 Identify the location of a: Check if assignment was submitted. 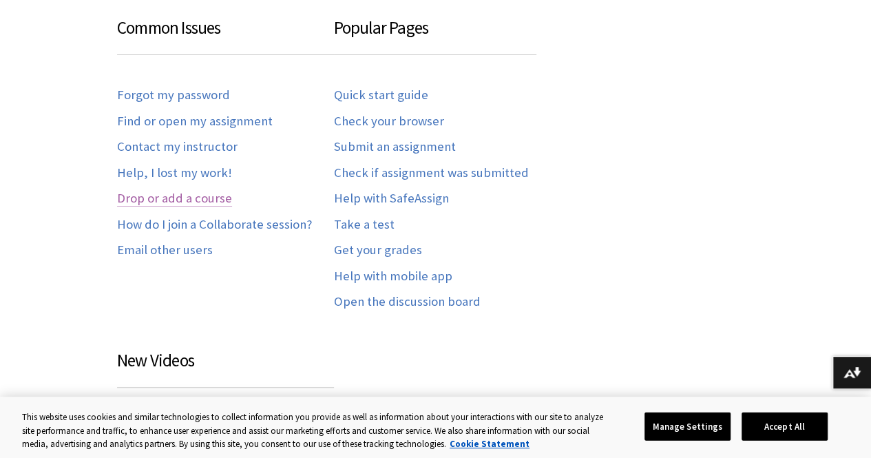
(431, 173).